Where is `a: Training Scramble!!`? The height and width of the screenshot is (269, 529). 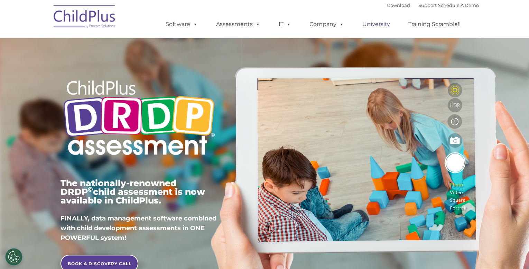 a: Training Scramble!! is located at coordinates (435, 24).